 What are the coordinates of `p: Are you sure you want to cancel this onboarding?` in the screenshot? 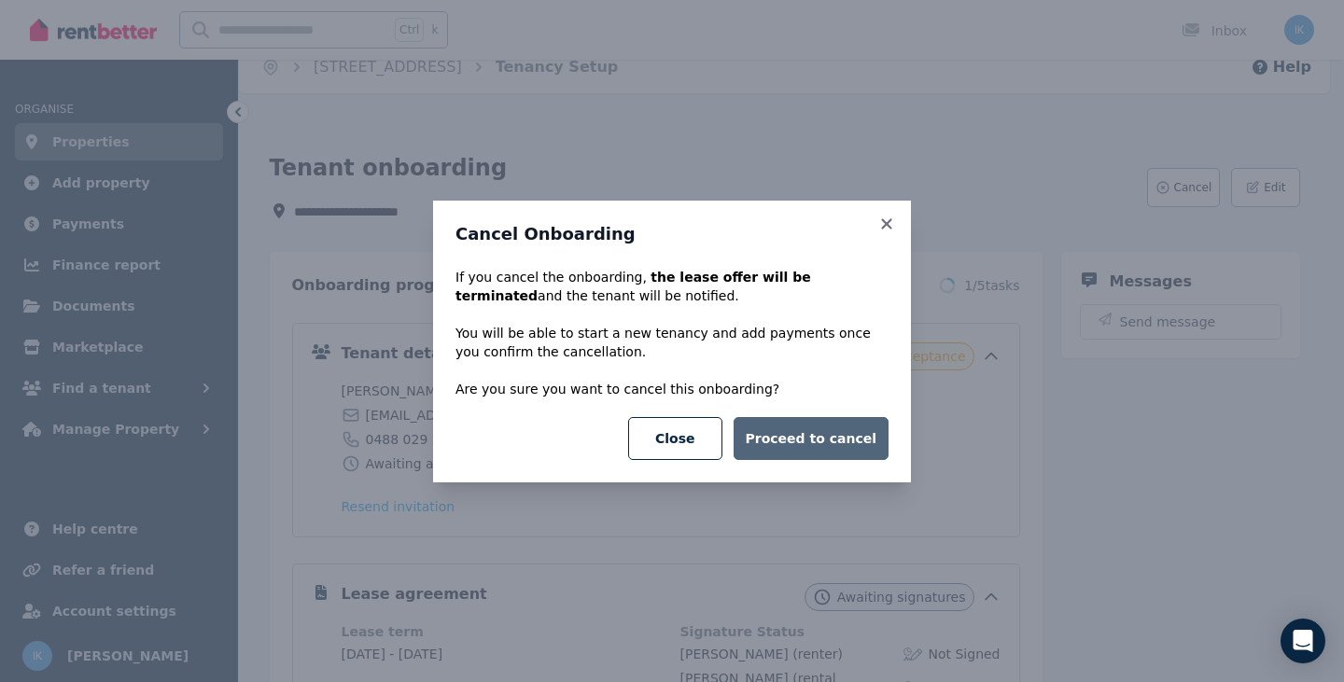 It's located at (672, 389).